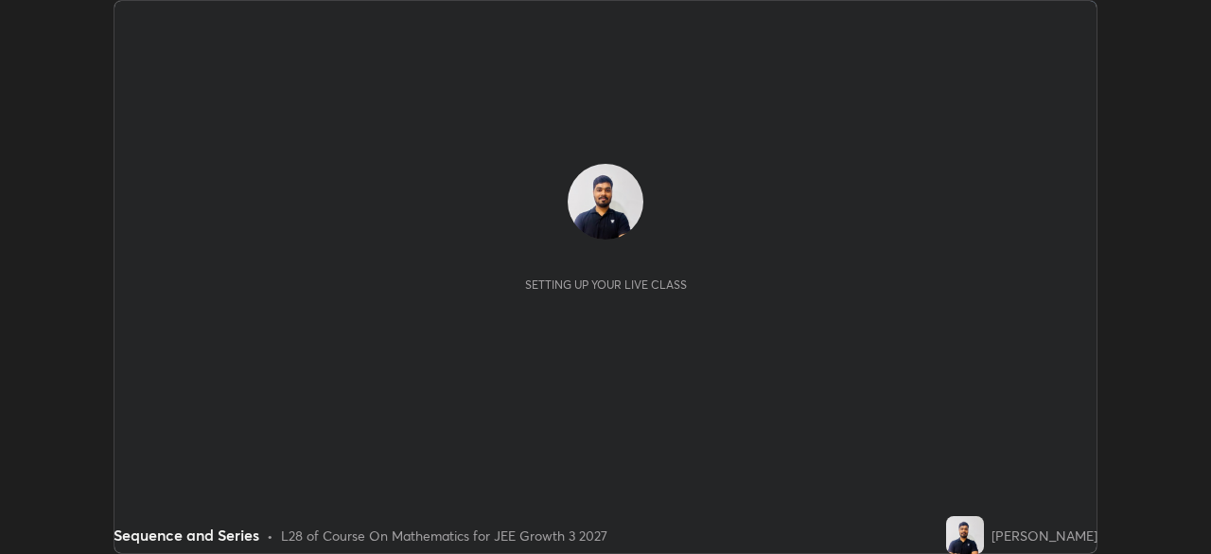 The image size is (1211, 554). I want to click on div: Sequence and Series, so click(186, 535).